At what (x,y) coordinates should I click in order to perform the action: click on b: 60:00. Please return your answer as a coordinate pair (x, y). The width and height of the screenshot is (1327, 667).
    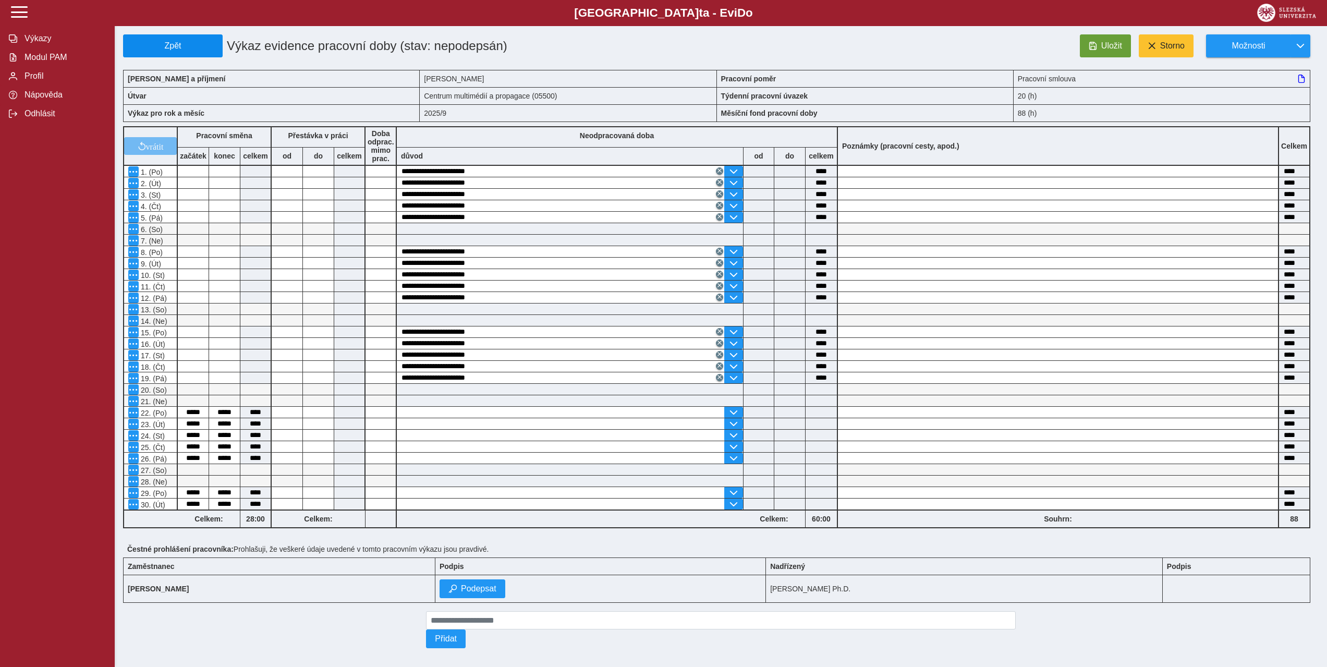
    Looking at the image, I should click on (821, 519).